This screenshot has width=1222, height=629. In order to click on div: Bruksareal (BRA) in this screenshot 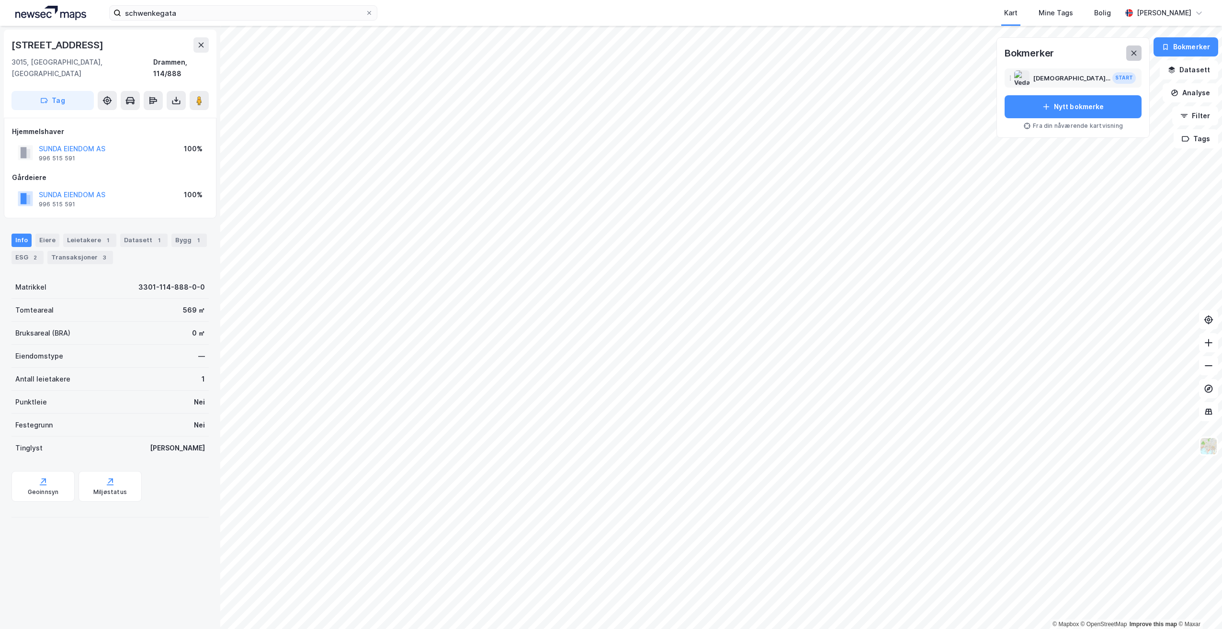, I will do `click(43, 333)`.